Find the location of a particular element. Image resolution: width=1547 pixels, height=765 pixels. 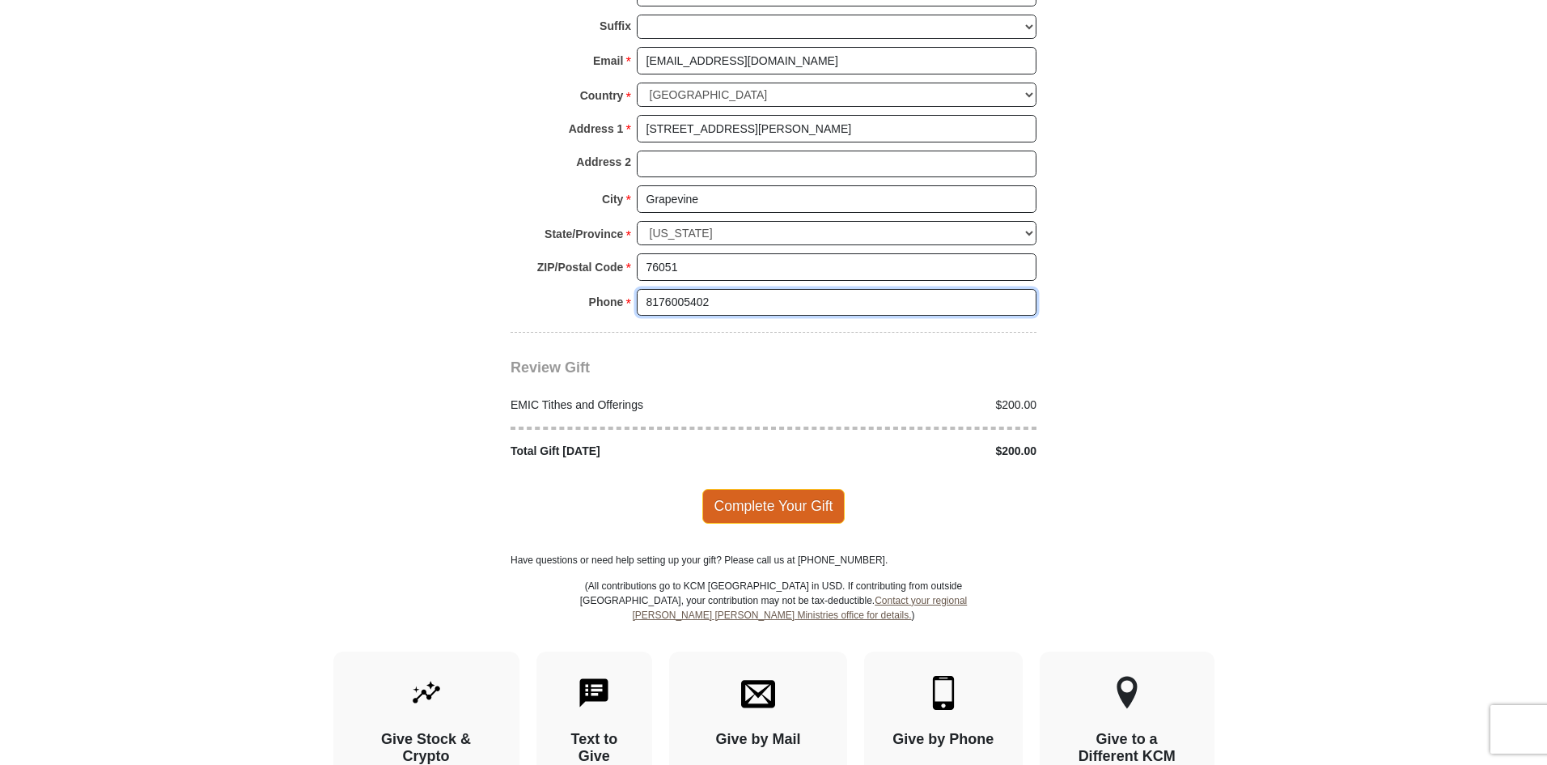

strong: City is located at coordinates (613, 199).